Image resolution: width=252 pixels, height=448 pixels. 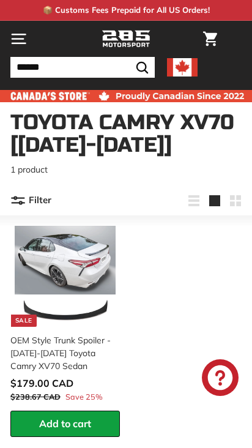 What do you see at coordinates (84, 397) in the screenshot?
I see `span: Save 25%` at bounding box center [84, 397].